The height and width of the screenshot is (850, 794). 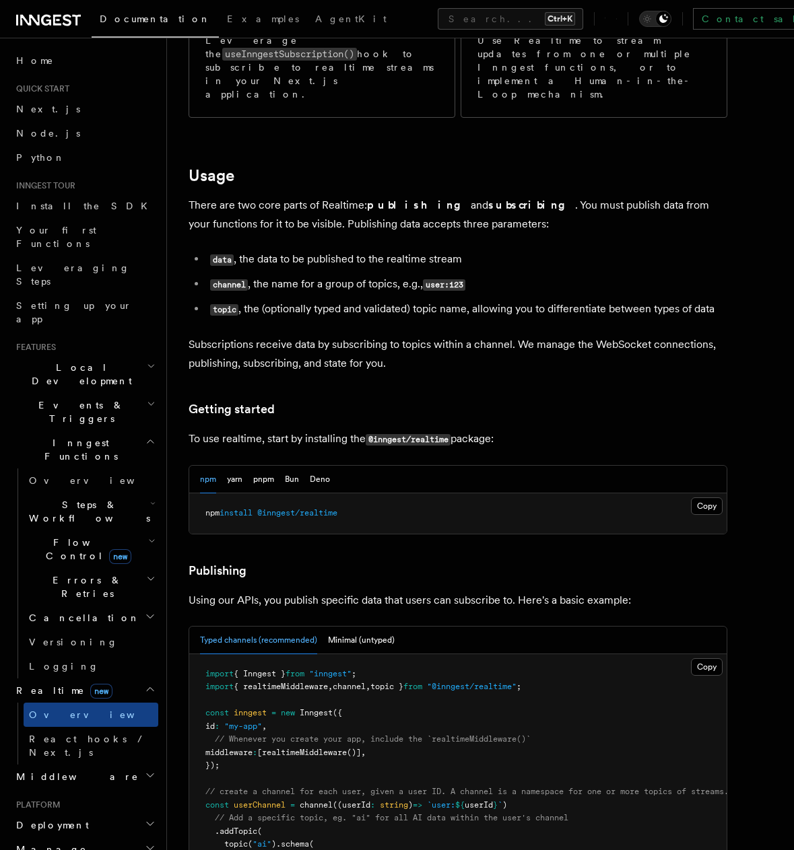 What do you see at coordinates (86, 206) in the screenshot?
I see `span: Install the SDK` at bounding box center [86, 206].